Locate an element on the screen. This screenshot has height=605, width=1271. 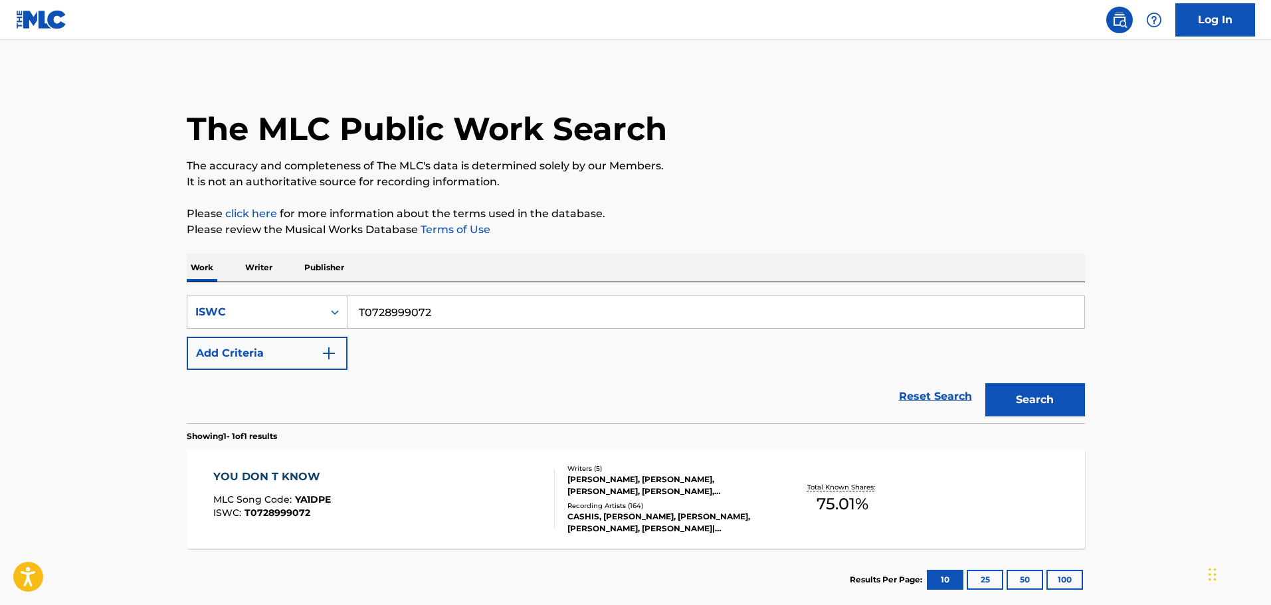
p: Please for more information about the terms used in the database. is located at coordinates (636, 214).